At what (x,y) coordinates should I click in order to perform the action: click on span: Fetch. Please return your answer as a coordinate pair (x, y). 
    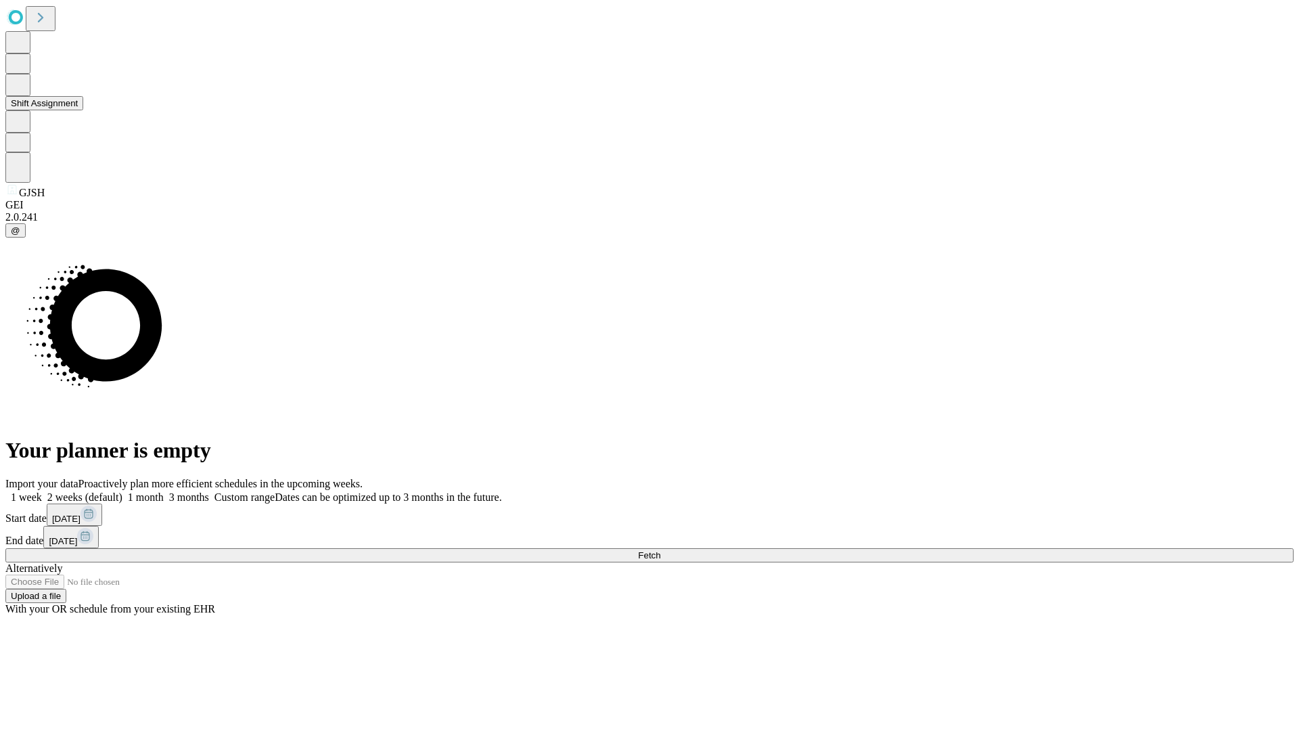
    Looking at the image, I should click on (649, 555).